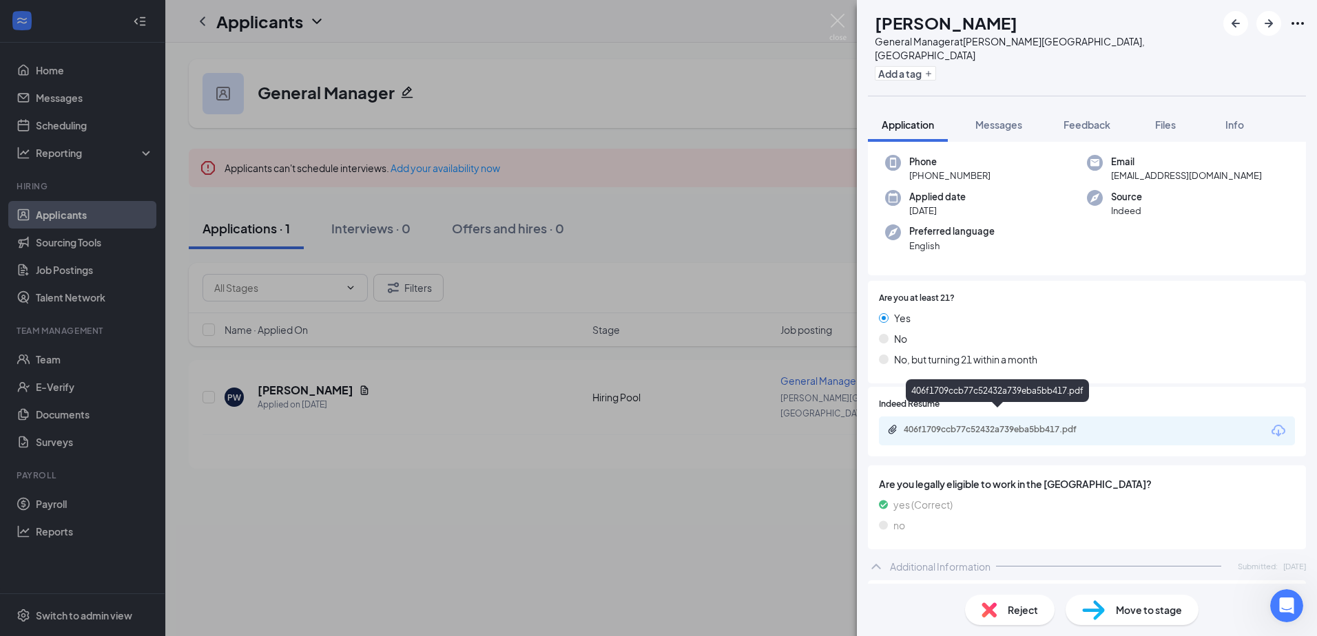 The height and width of the screenshot is (636, 1317). I want to click on button: PlusAdd a tag, so click(905, 73).